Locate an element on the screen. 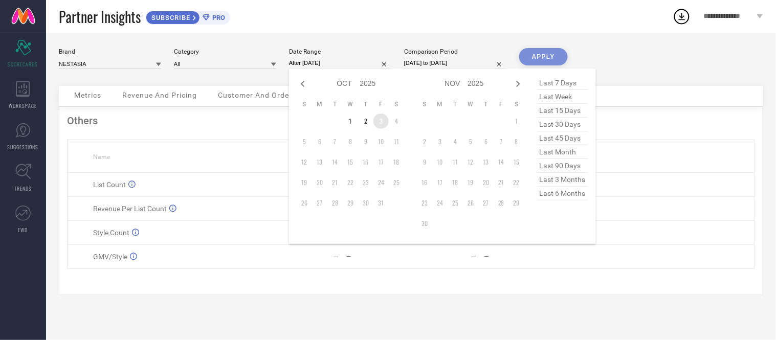 The width and height of the screenshot is (776, 340). td: Tue Nov 18 2025 is located at coordinates (456, 183).